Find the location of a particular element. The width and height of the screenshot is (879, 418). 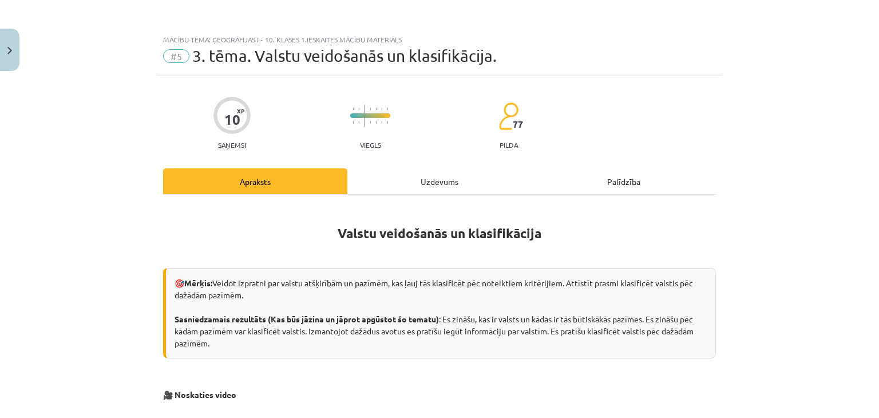

div: Apraksts is located at coordinates (255, 181).